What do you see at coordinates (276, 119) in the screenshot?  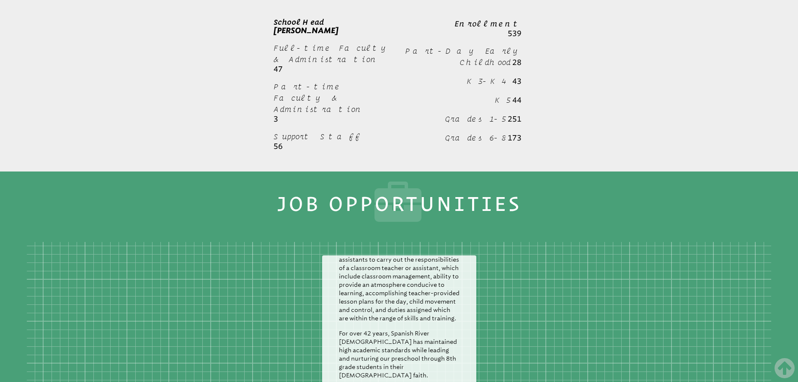 I see `b: 3` at bounding box center [276, 119].